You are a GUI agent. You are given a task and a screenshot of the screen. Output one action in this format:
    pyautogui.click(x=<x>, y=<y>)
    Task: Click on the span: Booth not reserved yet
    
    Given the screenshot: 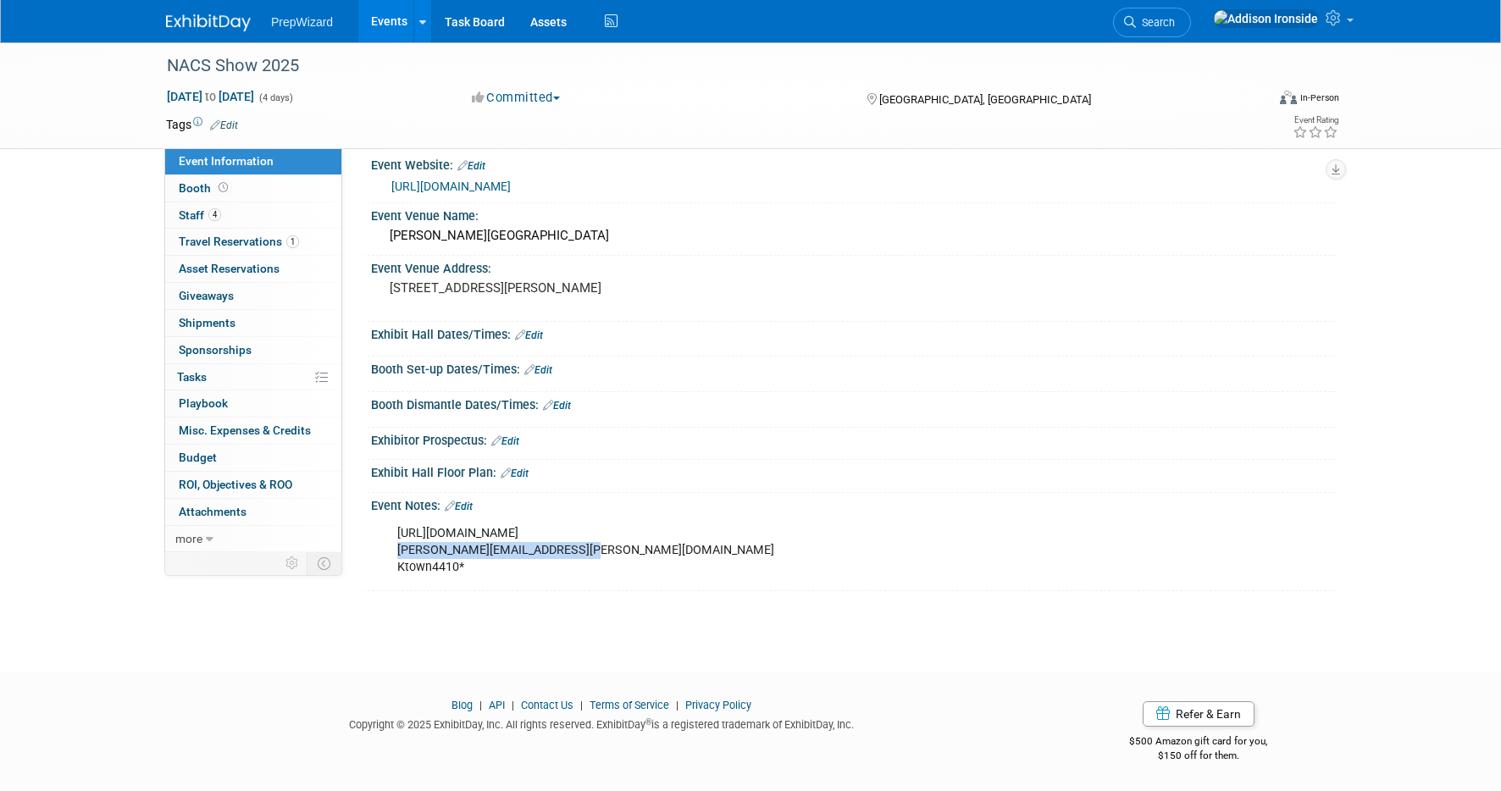 What is the action you would take?
    pyautogui.click(x=223, y=187)
    